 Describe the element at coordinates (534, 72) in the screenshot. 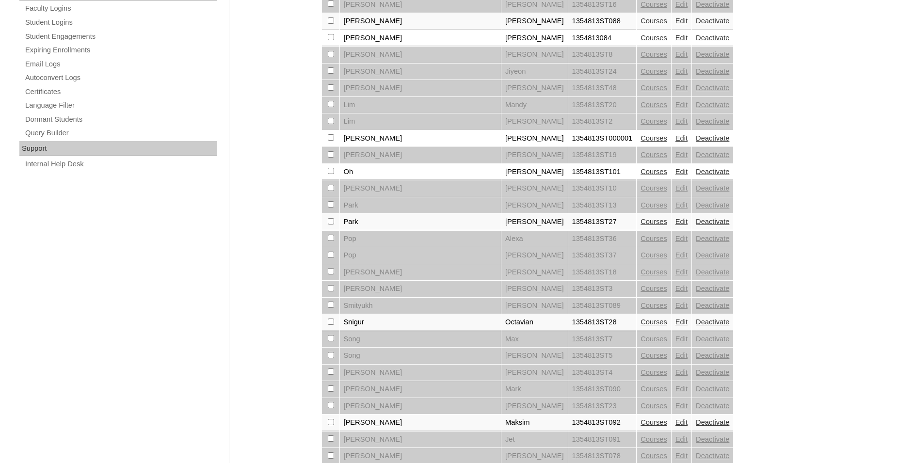

I see `td: Jiyeon` at that location.